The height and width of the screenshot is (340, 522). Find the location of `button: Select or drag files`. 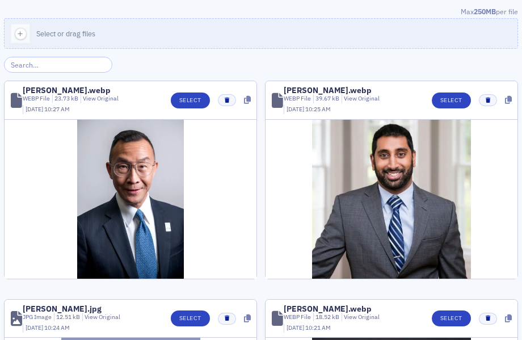

button: Select or drag files is located at coordinates (261, 33).